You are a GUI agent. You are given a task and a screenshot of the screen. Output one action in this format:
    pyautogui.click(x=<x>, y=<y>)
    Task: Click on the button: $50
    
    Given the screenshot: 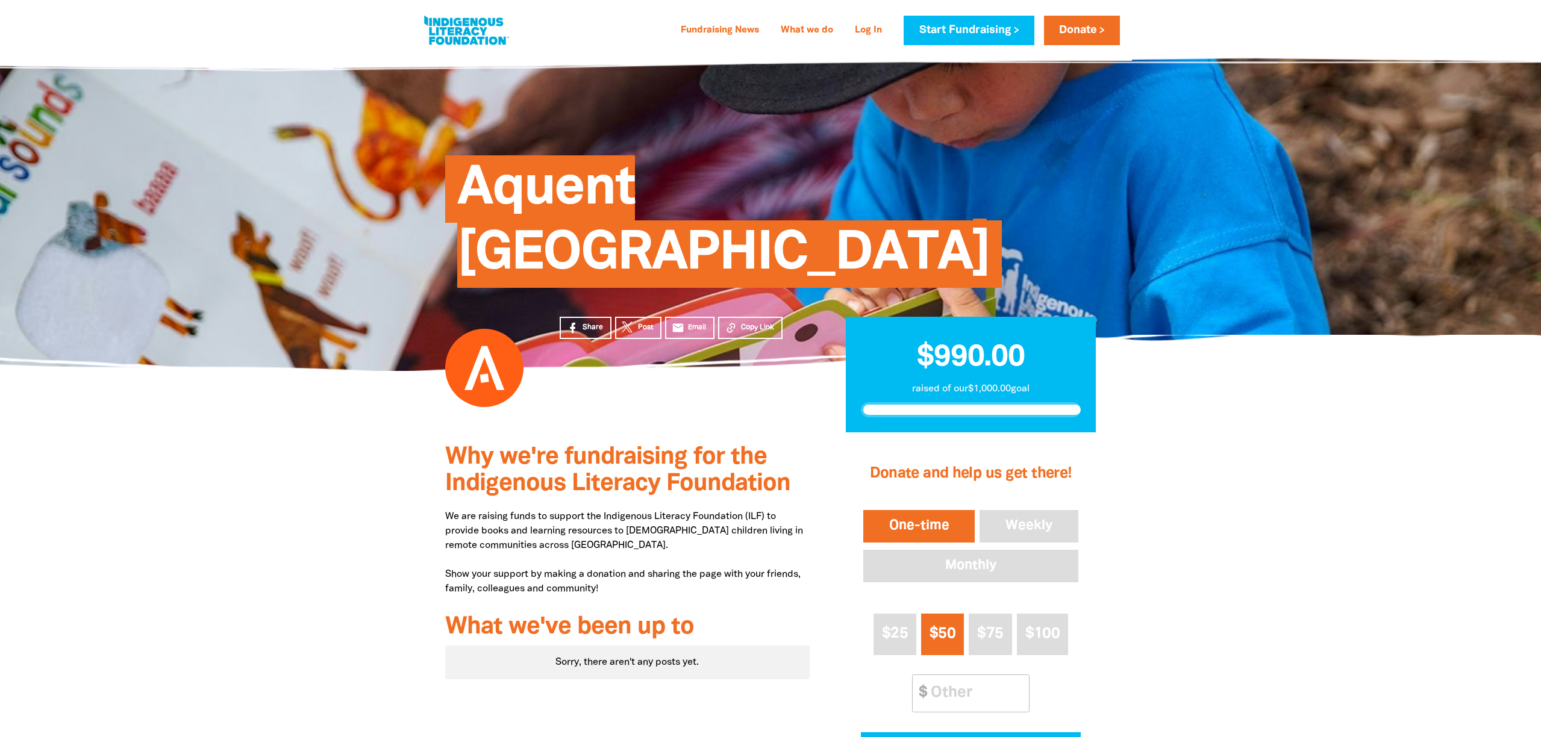 What is the action you would take?
    pyautogui.click(x=942, y=634)
    